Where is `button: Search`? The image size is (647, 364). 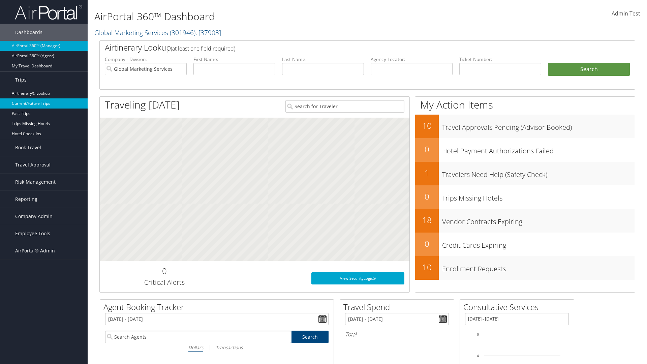 button: Search is located at coordinates (589, 69).